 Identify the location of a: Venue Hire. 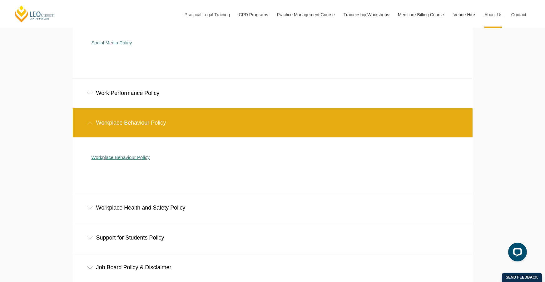
(464, 15).